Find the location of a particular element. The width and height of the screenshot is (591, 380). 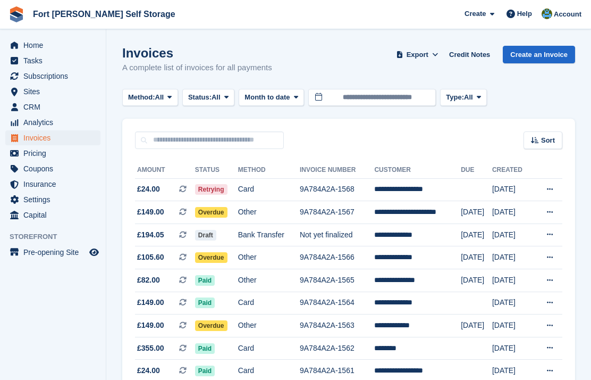

span: CRM is located at coordinates (55, 107).